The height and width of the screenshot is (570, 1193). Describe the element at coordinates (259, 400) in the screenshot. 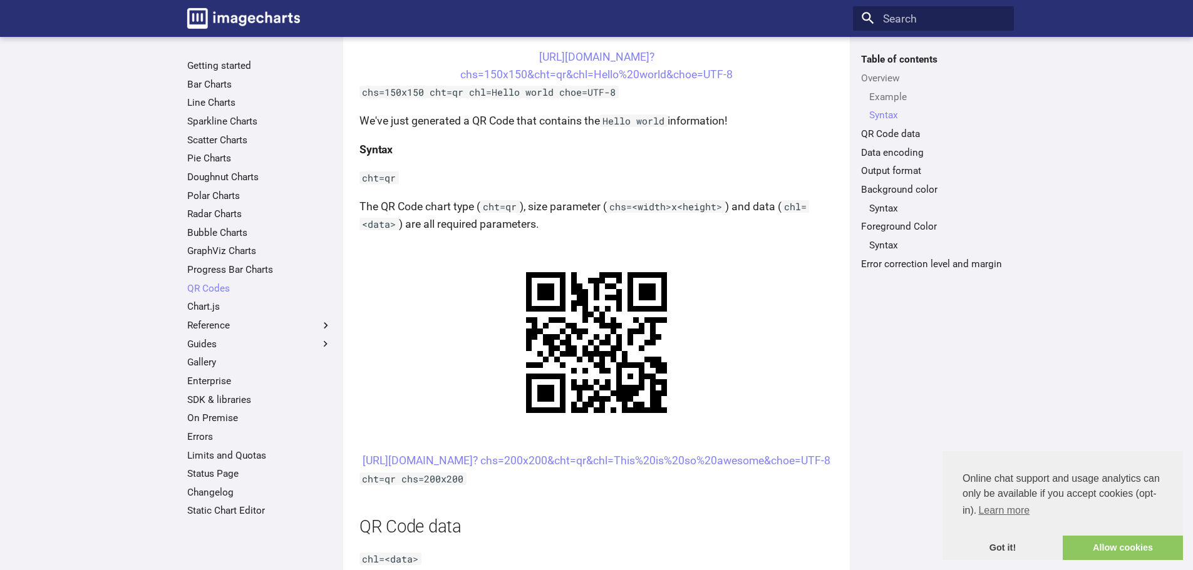

I see `a: SDK & libraries` at that location.